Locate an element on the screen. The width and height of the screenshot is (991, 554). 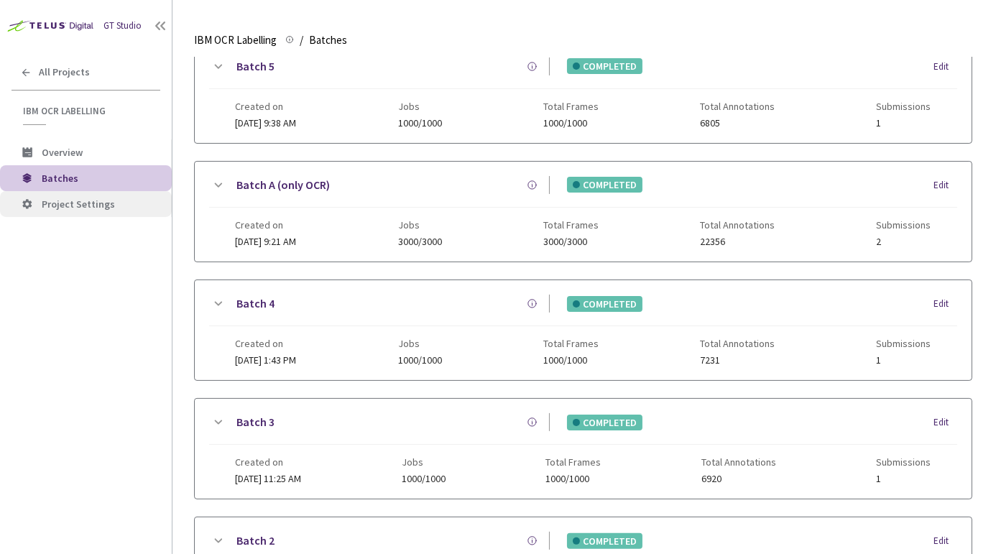
div: GT Studio is located at coordinates (122, 26).